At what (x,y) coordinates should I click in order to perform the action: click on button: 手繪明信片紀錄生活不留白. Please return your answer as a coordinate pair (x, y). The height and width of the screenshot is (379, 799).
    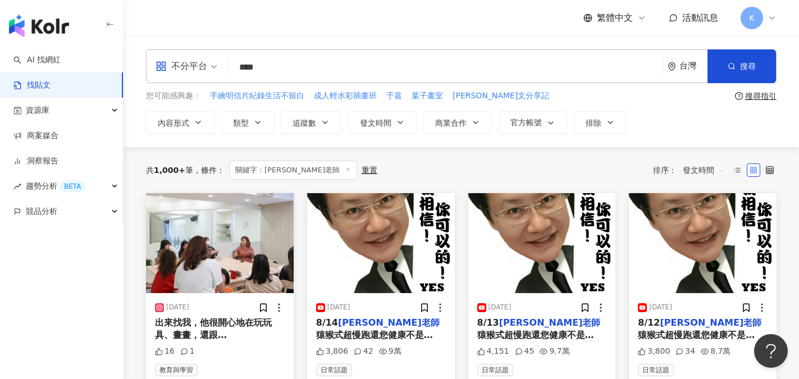
    Looking at the image, I should click on (257, 96).